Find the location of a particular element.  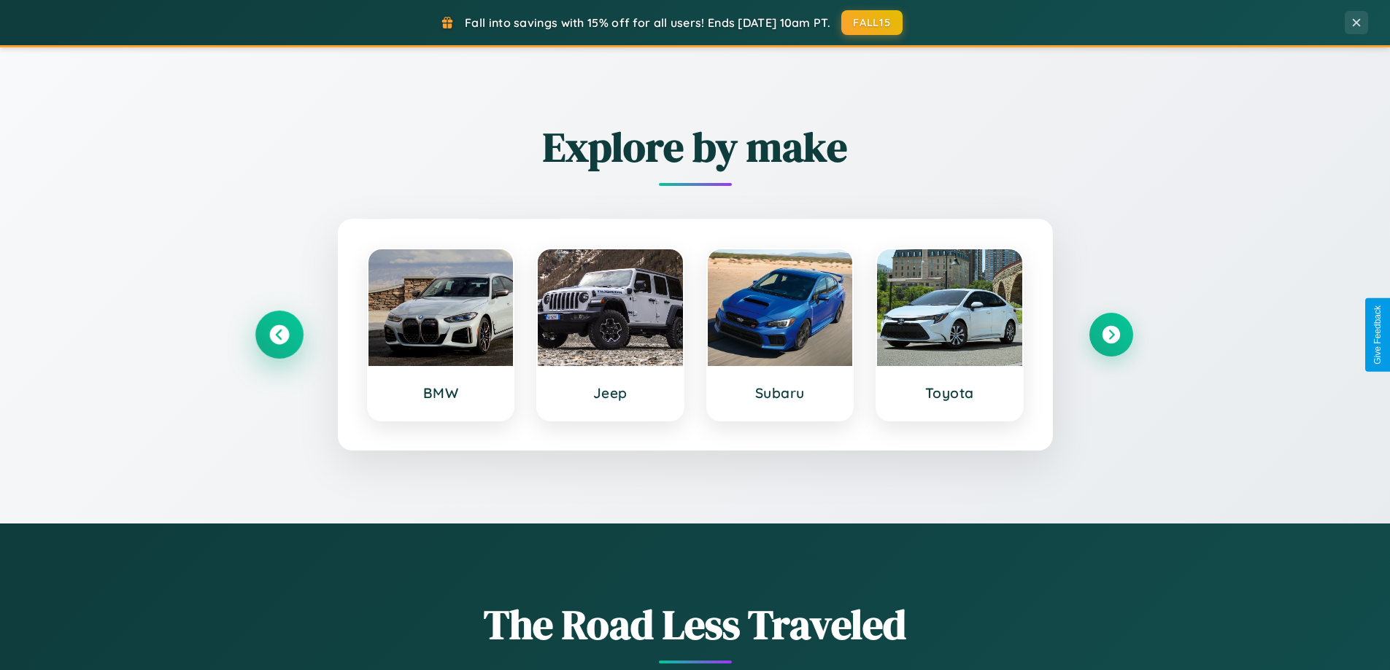

h3: Toyota is located at coordinates (949, 393).